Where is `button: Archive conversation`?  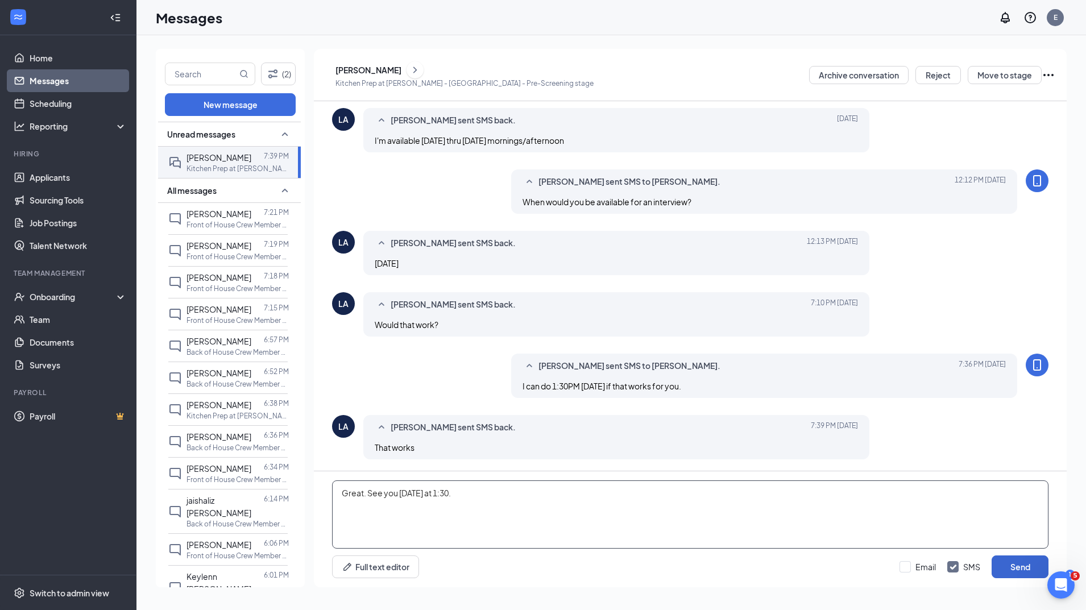
button: Archive conversation is located at coordinates (859, 75).